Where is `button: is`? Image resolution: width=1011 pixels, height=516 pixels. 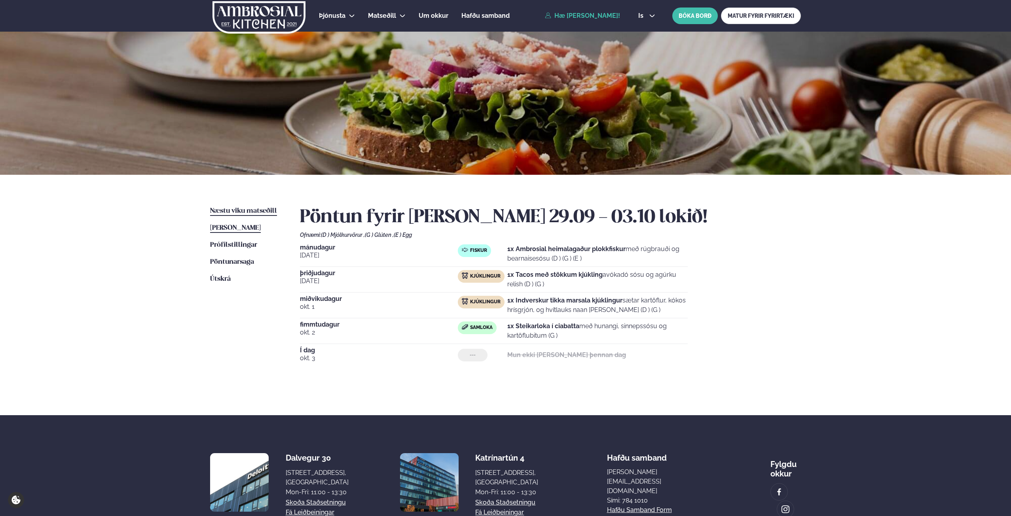
button: is is located at coordinates (646, 16).